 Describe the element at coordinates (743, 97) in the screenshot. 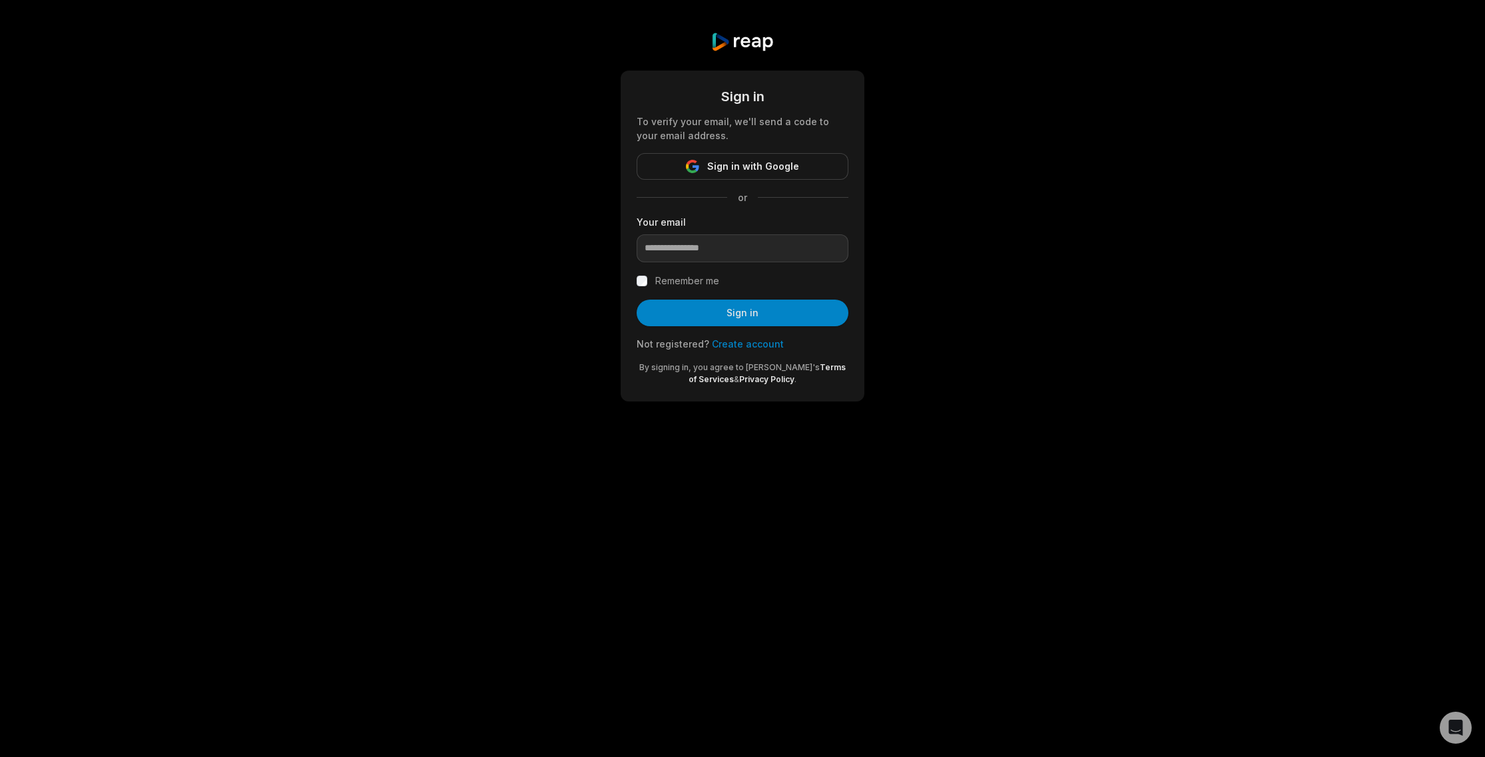

I see `div: Sign in` at that location.